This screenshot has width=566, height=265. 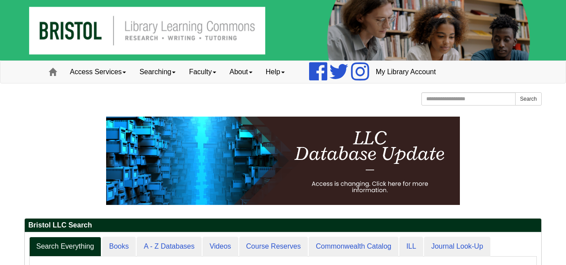 I want to click on h2: Bristol LLC Search, so click(x=283, y=226).